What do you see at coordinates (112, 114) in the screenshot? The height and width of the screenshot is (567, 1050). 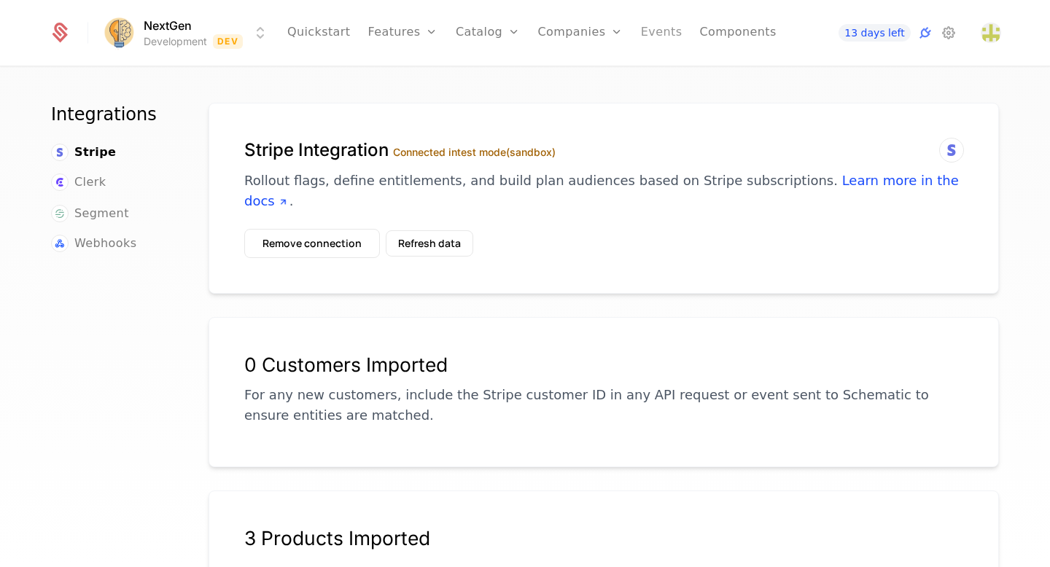 I see `h1: Integrations` at bounding box center [112, 114].